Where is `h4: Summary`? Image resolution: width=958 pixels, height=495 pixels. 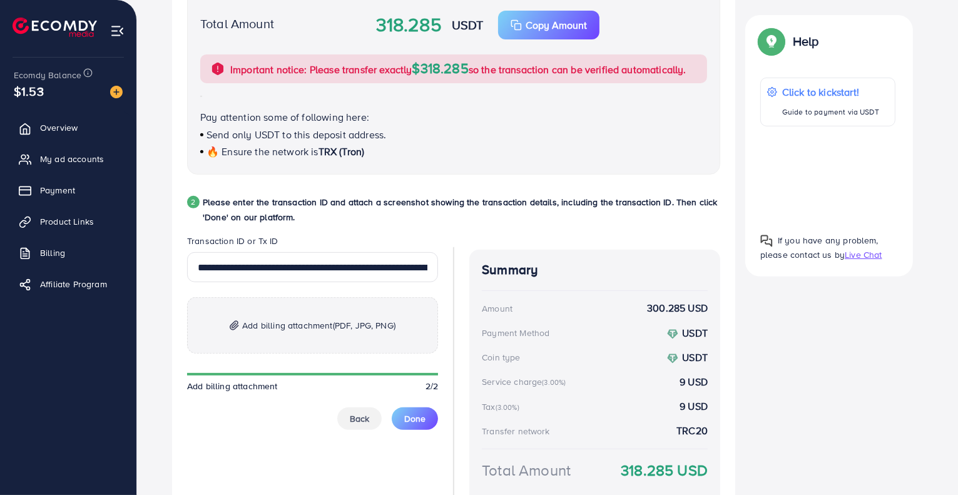
h4: Summary is located at coordinates (595, 270).